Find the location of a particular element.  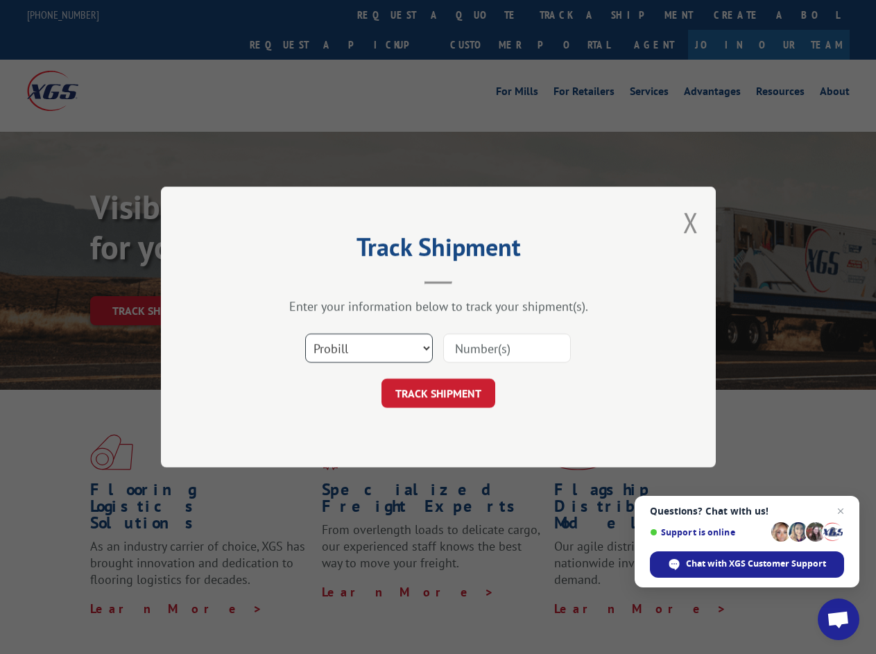

h2: Track Shipment is located at coordinates (439, 251).